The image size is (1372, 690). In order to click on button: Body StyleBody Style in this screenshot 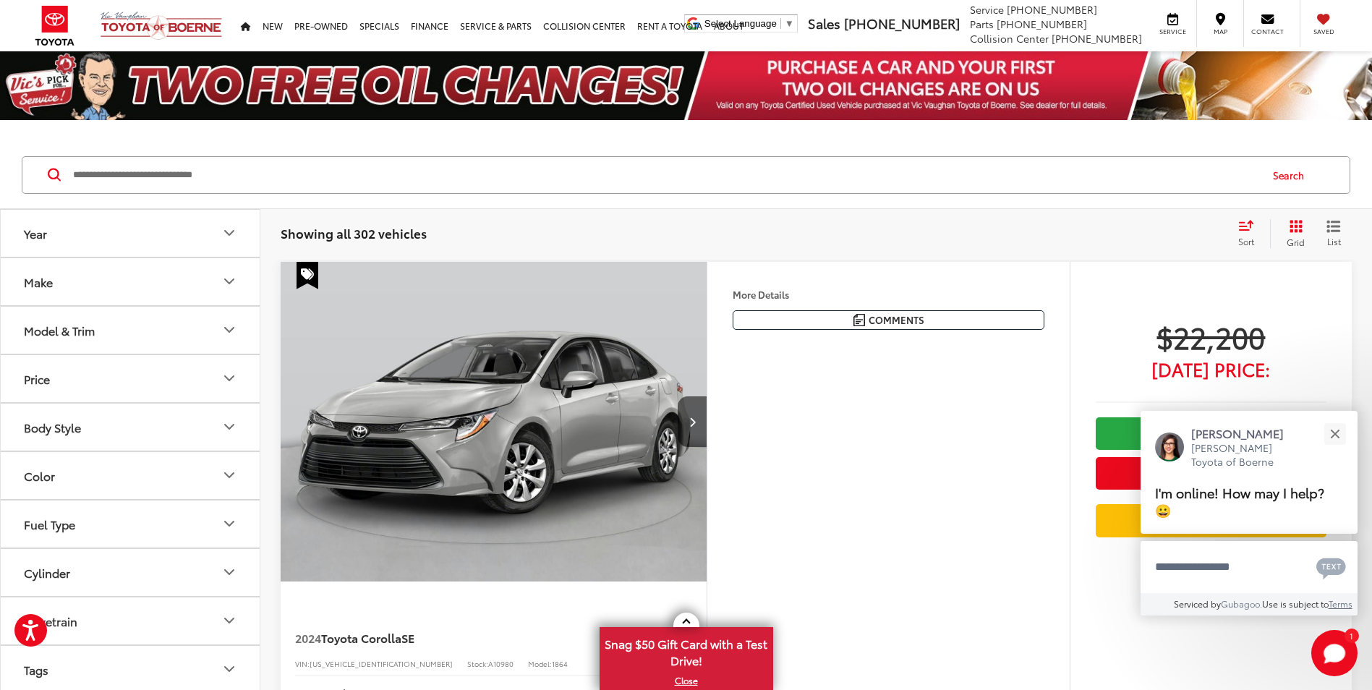, I will do `click(131, 427)`.